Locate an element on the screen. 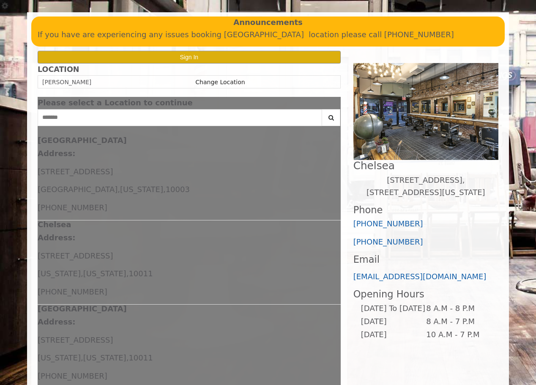 This screenshot has height=385, width=536. b: LOCATION is located at coordinates (58, 69).